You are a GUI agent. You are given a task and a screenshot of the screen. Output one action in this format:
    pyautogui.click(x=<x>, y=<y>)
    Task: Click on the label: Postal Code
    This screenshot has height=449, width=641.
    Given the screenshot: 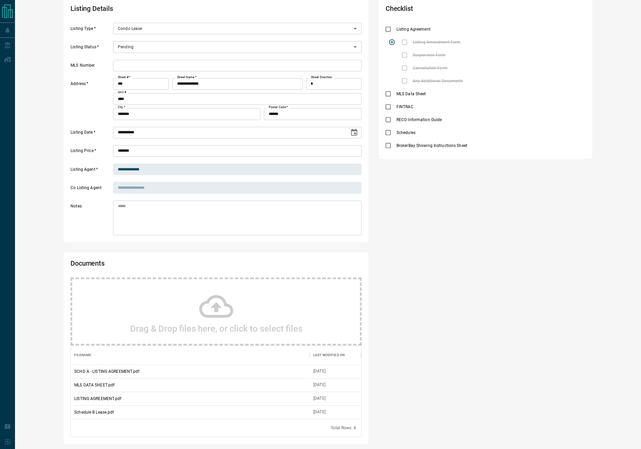 What is the action you would take?
    pyautogui.click(x=278, y=107)
    